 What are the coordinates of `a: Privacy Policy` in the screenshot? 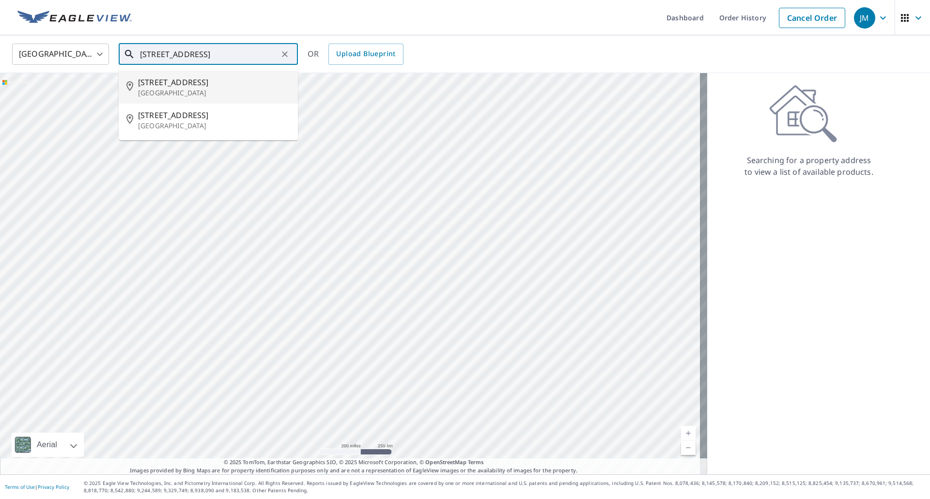 It's located at (53, 487).